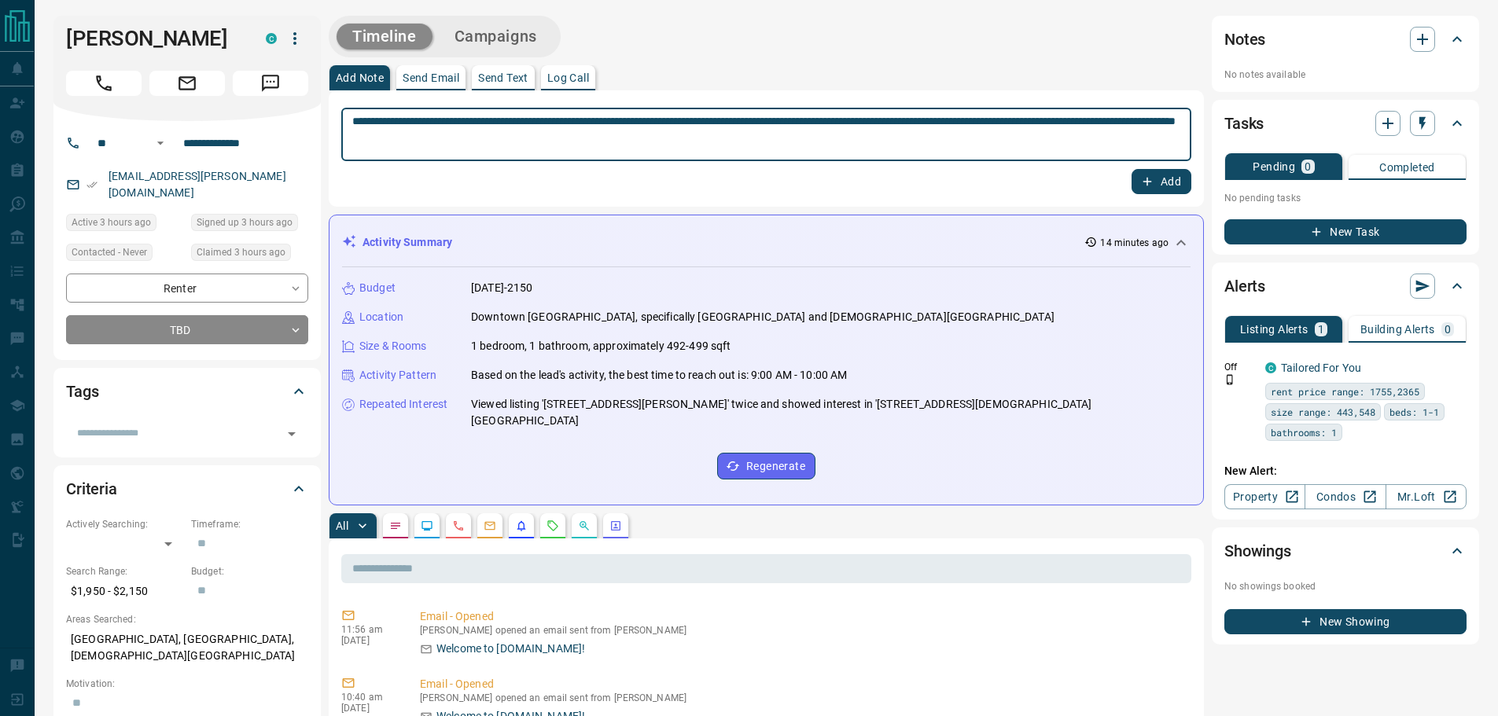 The width and height of the screenshot is (1498, 716). What do you see at coordinates (395, 526) in the screenshot?
I see `svg: Notes` at bounding box center [395, 526].